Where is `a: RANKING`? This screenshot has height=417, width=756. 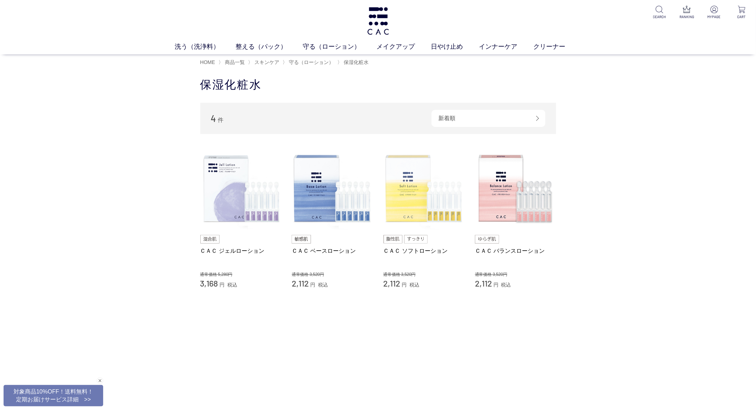
a: RANKING is located at coordinates (686, 12).